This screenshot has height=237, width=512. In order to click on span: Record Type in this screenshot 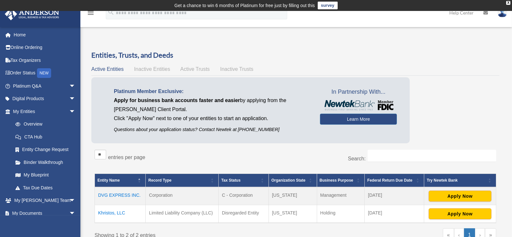, I will do `click(160, 180)`.